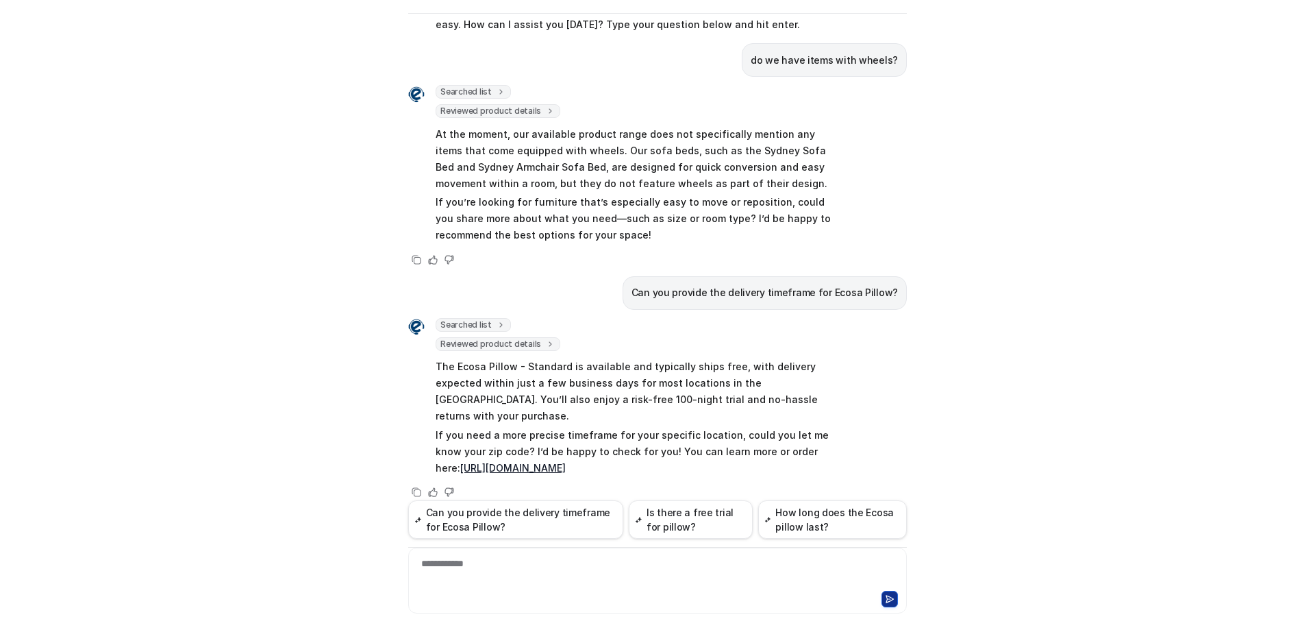 Image resolution: width=1315 pixels, height=630 pixels. I want to click on p: Can you provide the delivery timeframe for Ecosa Pillow?, so click(764, 293).